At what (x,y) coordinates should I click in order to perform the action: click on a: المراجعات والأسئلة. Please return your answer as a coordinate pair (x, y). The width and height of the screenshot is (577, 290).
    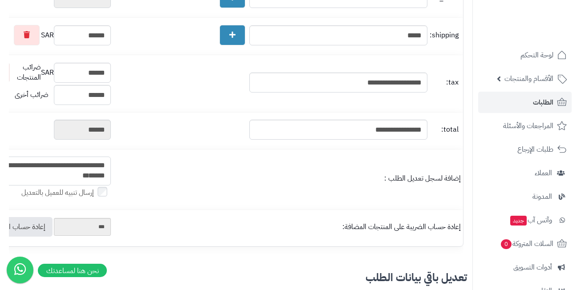
    Looking at the image, I should click on (525, 126).